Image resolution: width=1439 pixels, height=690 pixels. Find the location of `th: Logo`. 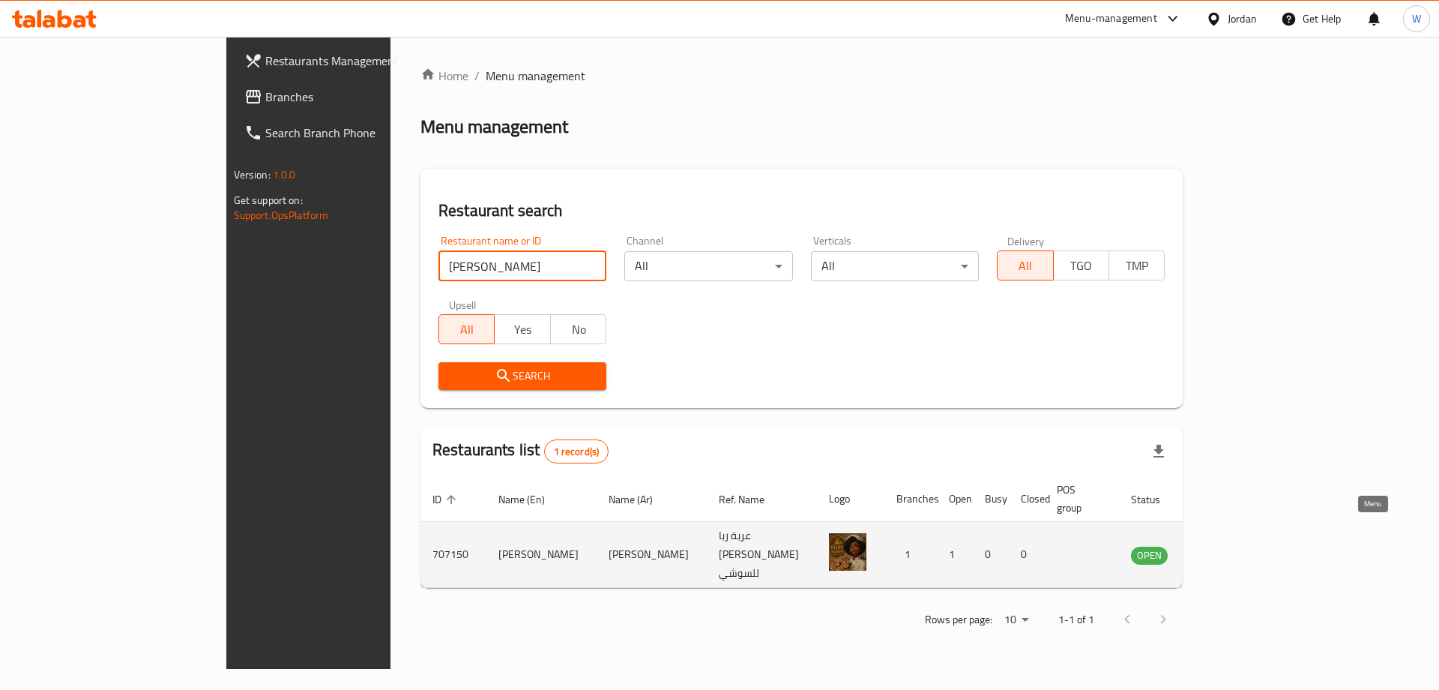

th: Logo is located at coordinates (851, 499).